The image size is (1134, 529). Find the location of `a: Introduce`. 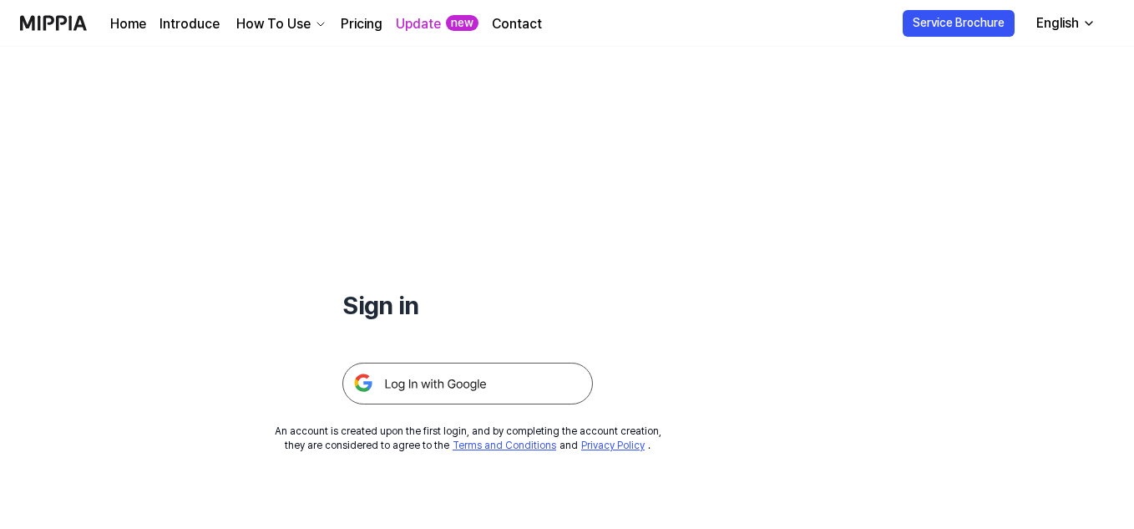

a: Introduce is located at coordinates (190, 24).